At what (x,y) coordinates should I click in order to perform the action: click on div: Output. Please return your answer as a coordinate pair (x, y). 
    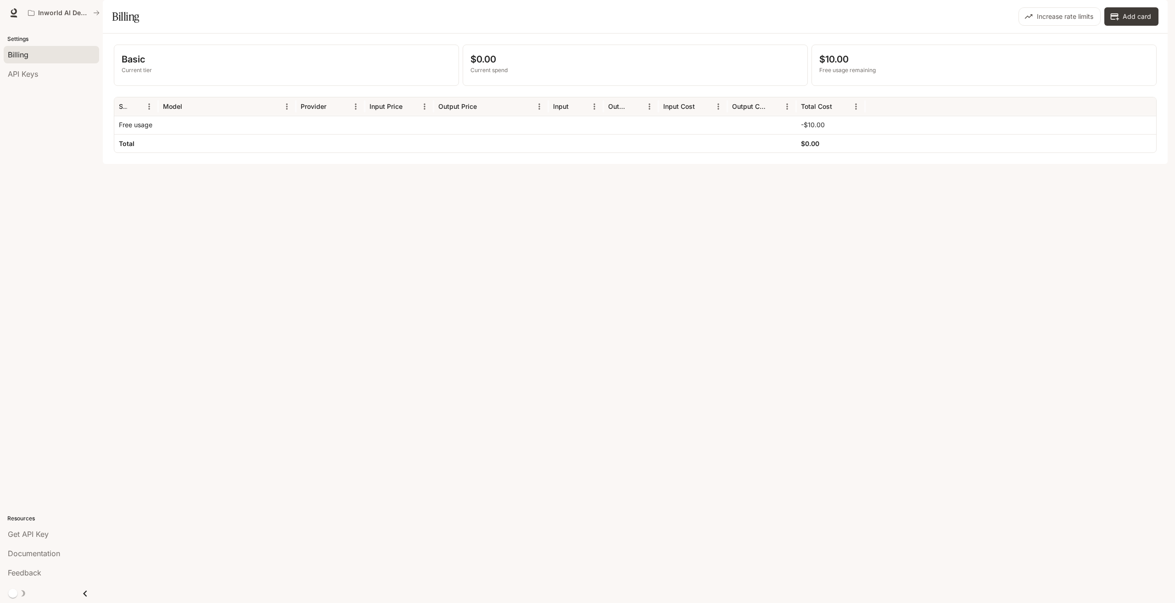
    Looking at the image, I should click on (618, 106).